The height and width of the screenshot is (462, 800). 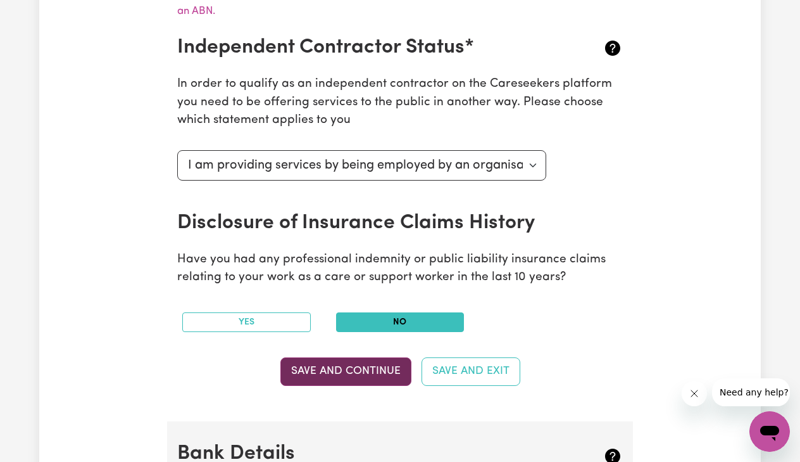 I want to click on h2: Independent Contractor Status*, so click(x=363, y=47).